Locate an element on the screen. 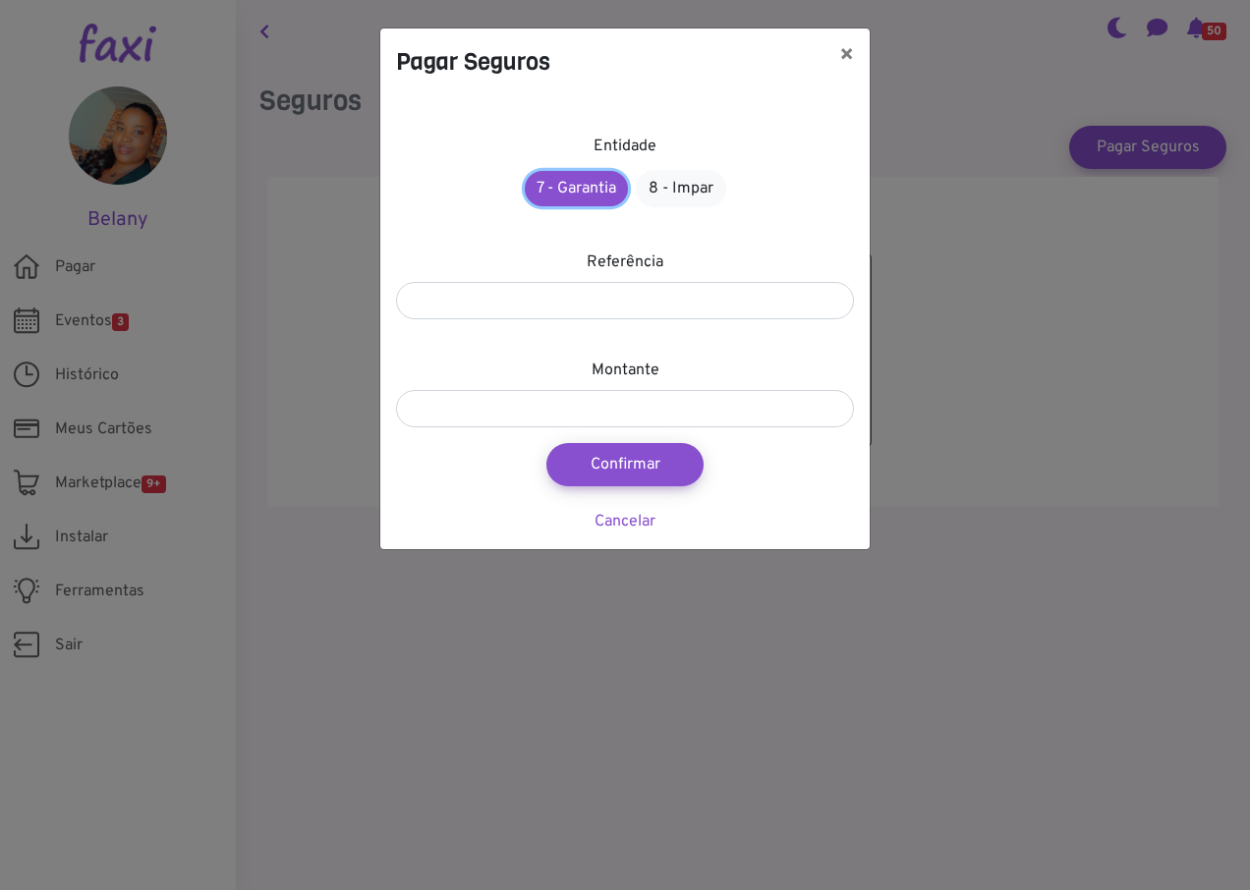 The width and height of the screenshot is (1250, 890). button: Confirmar is located at coordinates (625, 465).